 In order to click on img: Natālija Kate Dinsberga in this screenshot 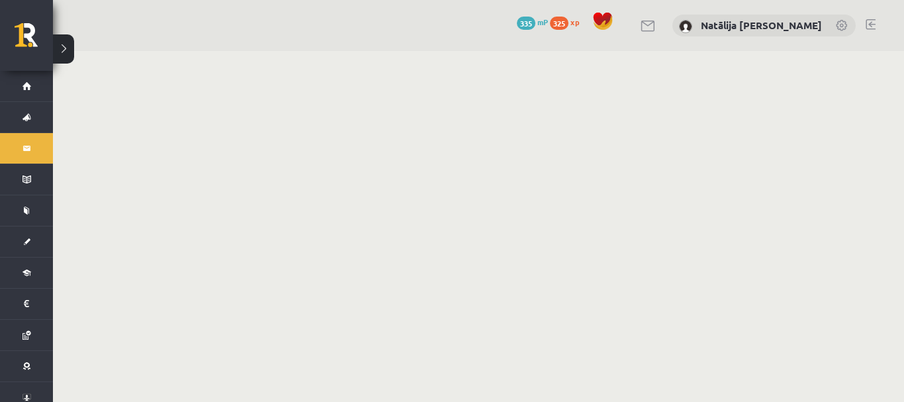, I will do `click(685, 26)`.